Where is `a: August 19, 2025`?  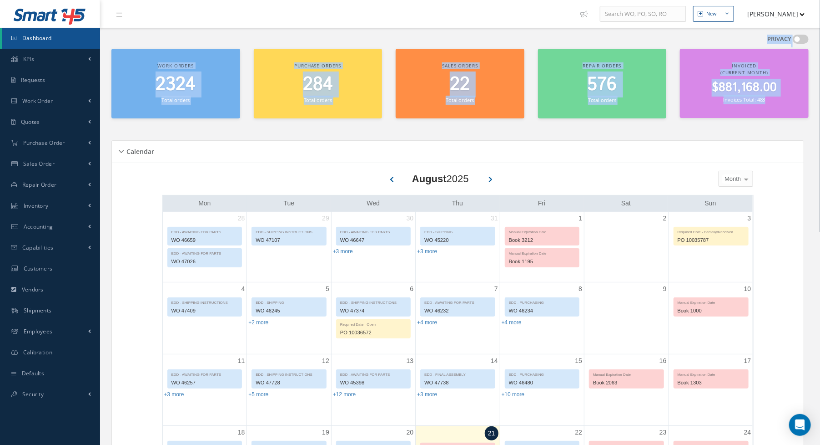
a: August 19, 2025 is located at coordinates (326, 432).